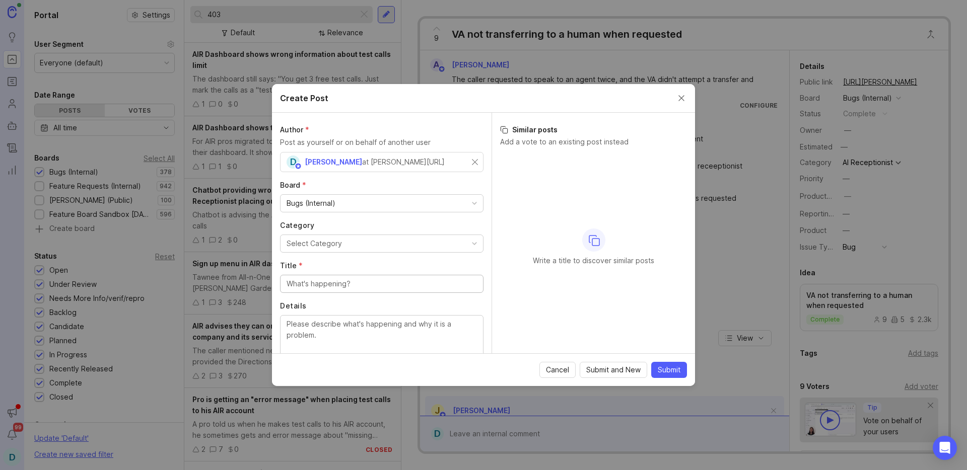 The height and width of the screenshot is (470, 967). I want to click on p: Post as yourself or on behalf of another user, so click(382, 143).